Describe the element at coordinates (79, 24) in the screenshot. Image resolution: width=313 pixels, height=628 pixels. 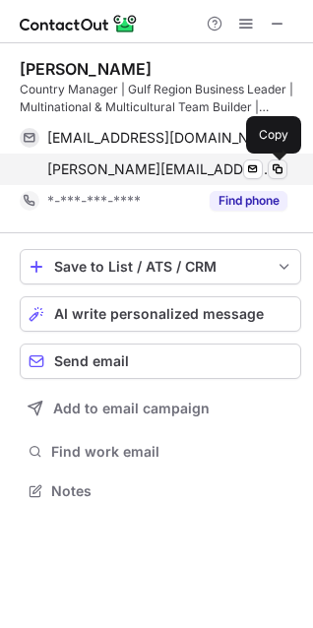
I see `img: ContactOut v5.3.10` at that location.